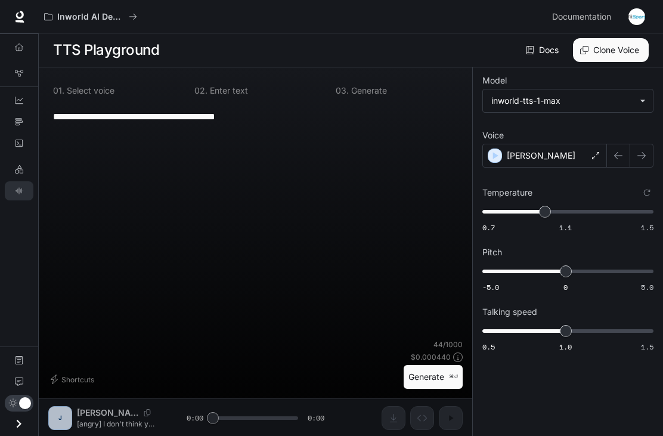 Image resolution: width=663 pixels, height=436 pixels. Describe the element at coordinates (493, 135) in the screenshot. I see `p: Voice` at that location.